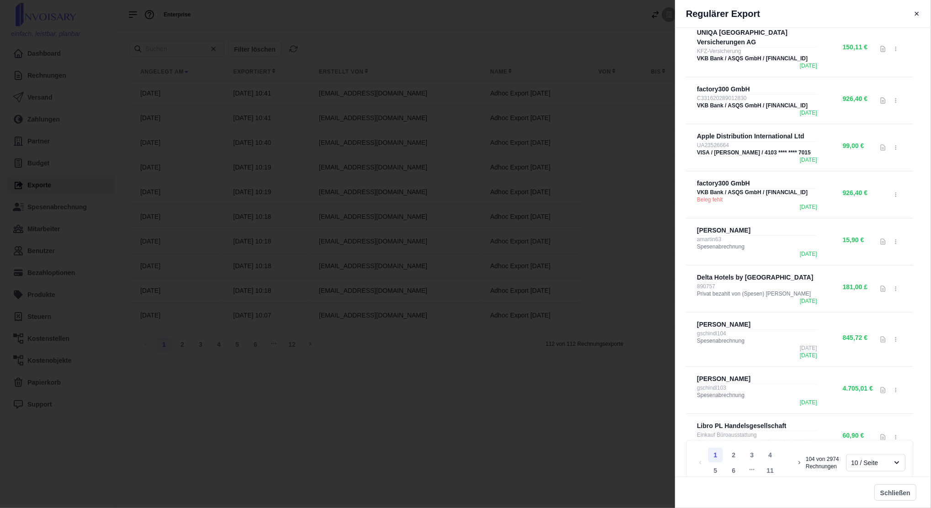 The width and height of the screenshot is (931, 508). I want to click on li: 11, so click(770, 471).